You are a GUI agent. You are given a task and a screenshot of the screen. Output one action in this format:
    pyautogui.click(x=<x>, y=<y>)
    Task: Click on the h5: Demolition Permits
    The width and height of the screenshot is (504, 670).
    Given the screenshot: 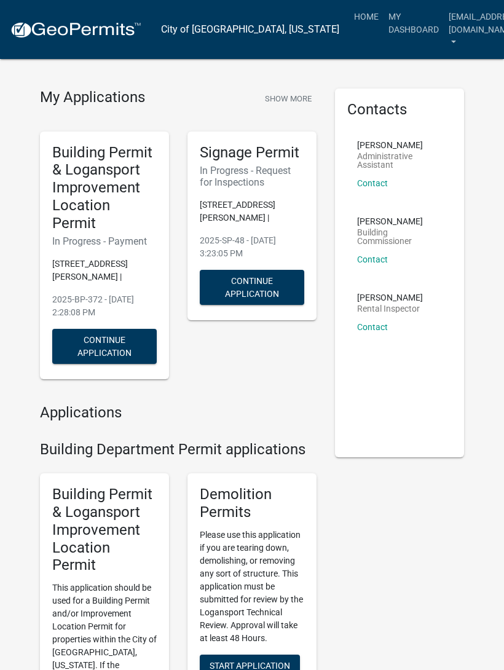 What is the action you would take?
    pyautogui.click(x=252, y=503)
    